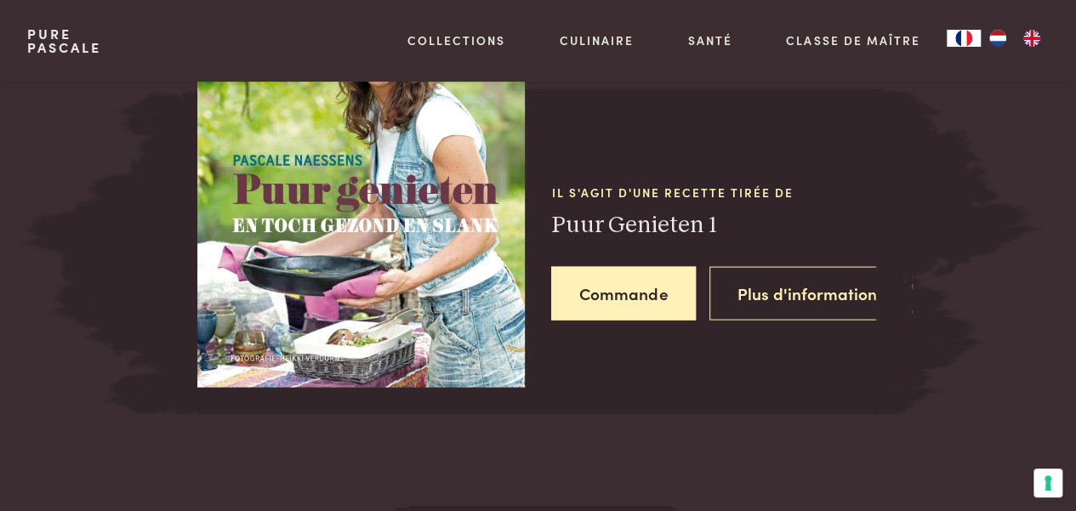  Describe the element at coordinates (64, 41) in the screenshot. I see `a: PurePascale` at that location.